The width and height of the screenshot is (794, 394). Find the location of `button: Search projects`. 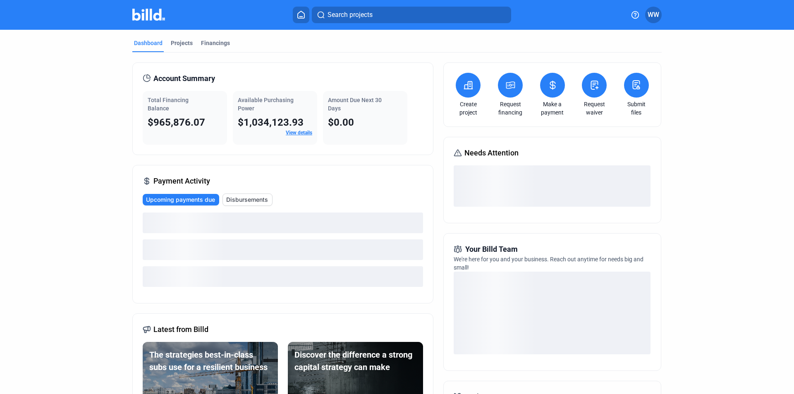

button: Search projects is located at coordinates (411, 15).